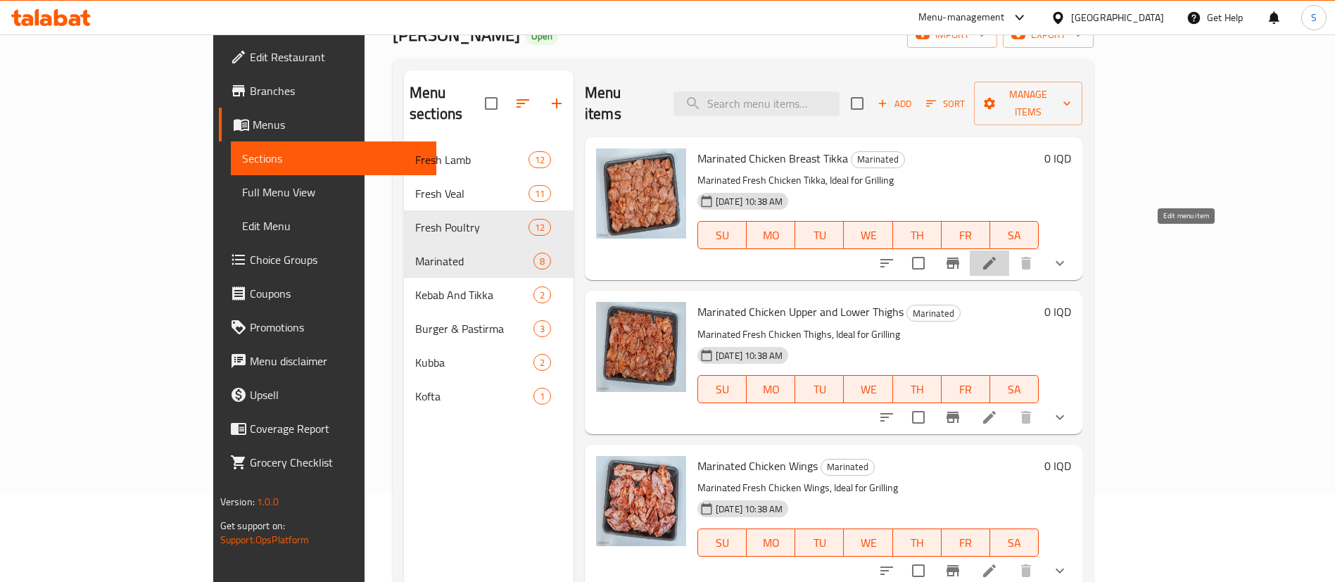  I want to click on div: Kofta, so click(474, 396).